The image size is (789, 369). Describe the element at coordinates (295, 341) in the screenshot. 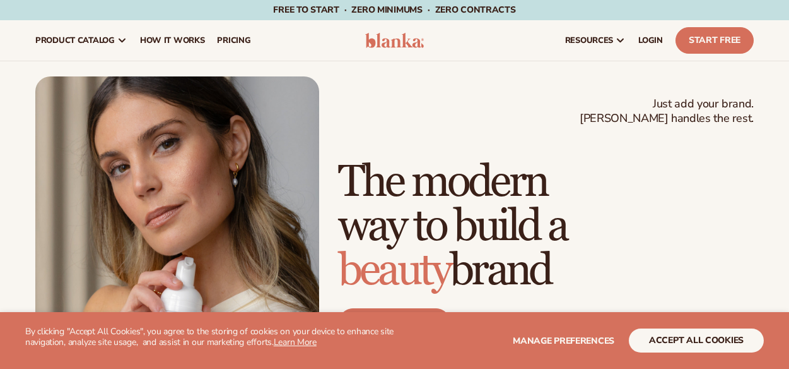

I see `a: Learn More` at that location.